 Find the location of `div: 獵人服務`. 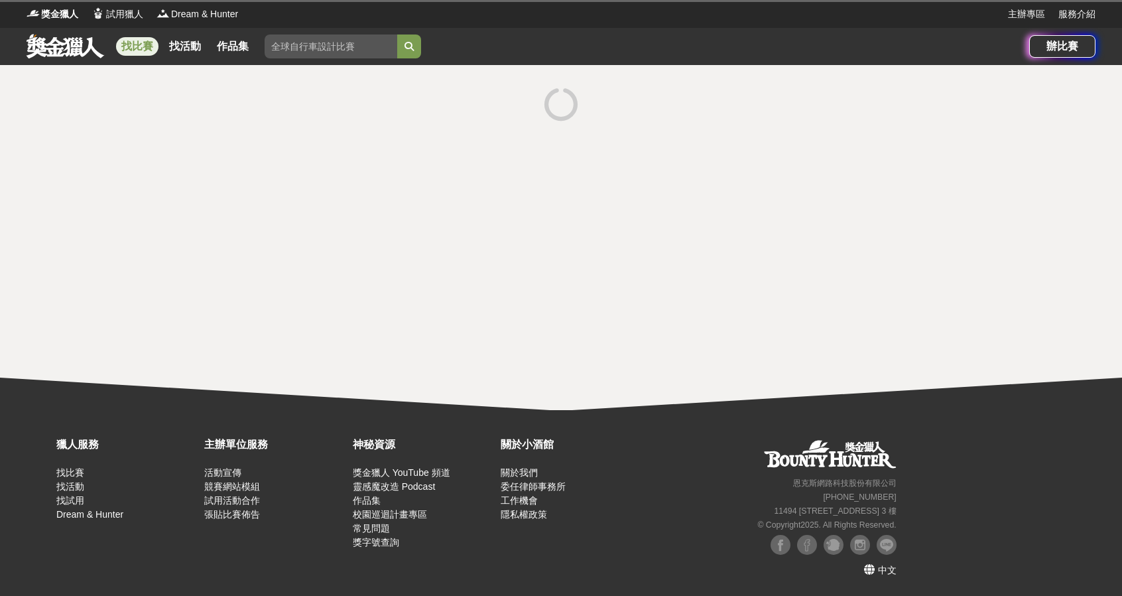

div: 獵人服務 is located at coordinates (127, 444).